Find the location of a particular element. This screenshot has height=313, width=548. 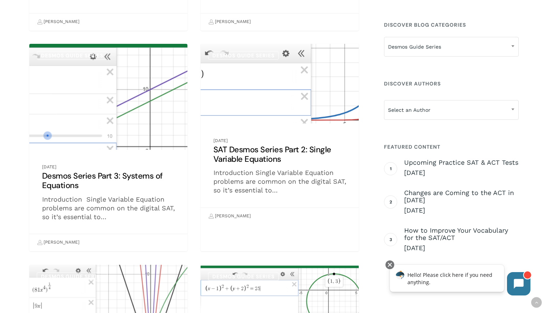

h4: Discover Authors is located at coordinates (451, 84).